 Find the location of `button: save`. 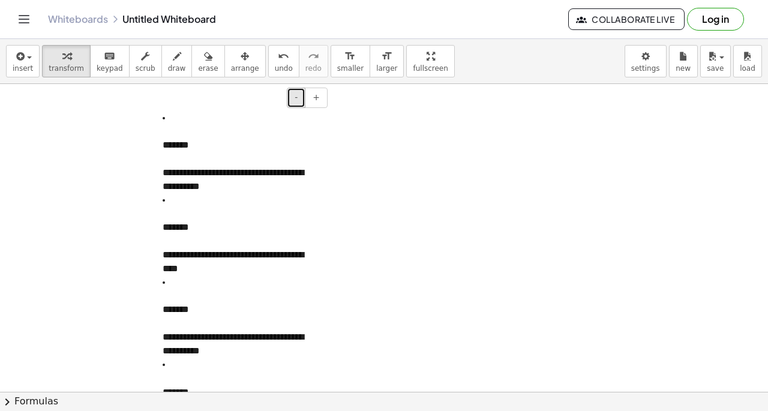

button: save is located at coordinates (715, 61).